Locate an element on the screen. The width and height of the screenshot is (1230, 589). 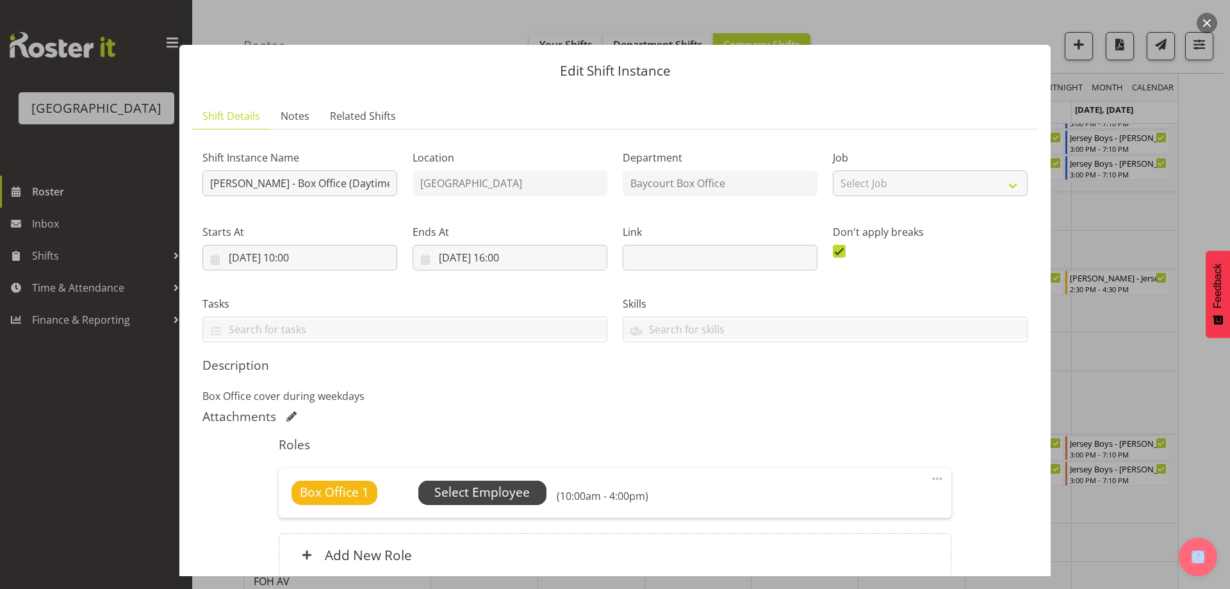
h5: Roles is located at coordinates (614, 444).